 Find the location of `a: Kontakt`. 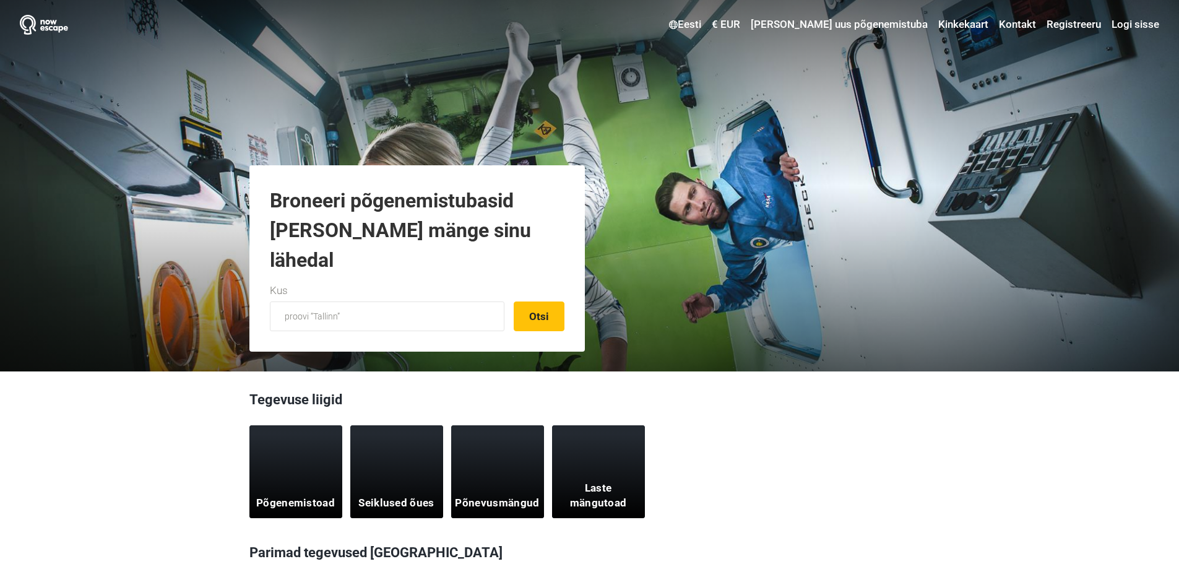

a: Kontakt is located at coordinates (1018, 25).